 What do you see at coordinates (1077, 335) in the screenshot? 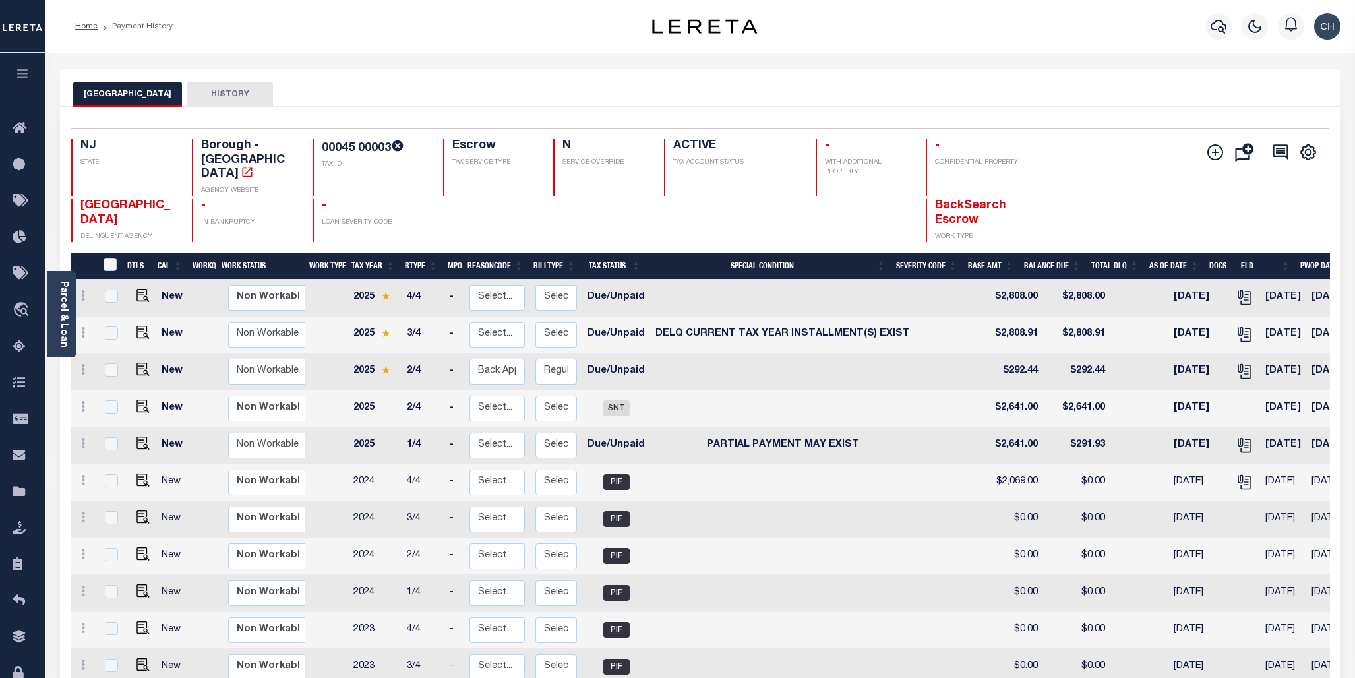
I see `td: $2,808.91` at bounding box center [1077, 335].